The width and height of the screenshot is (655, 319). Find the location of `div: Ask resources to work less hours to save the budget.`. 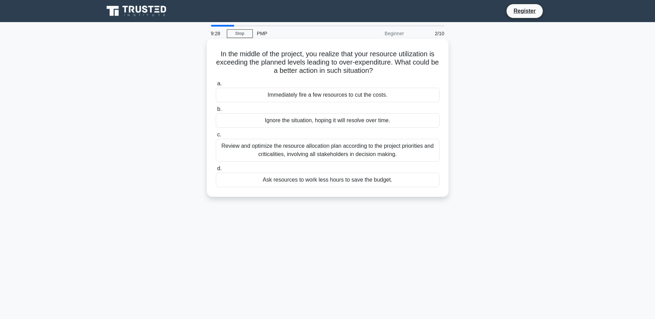

div: Ask resources to work less hours to save the budget. is located at coordinates (328, 180).